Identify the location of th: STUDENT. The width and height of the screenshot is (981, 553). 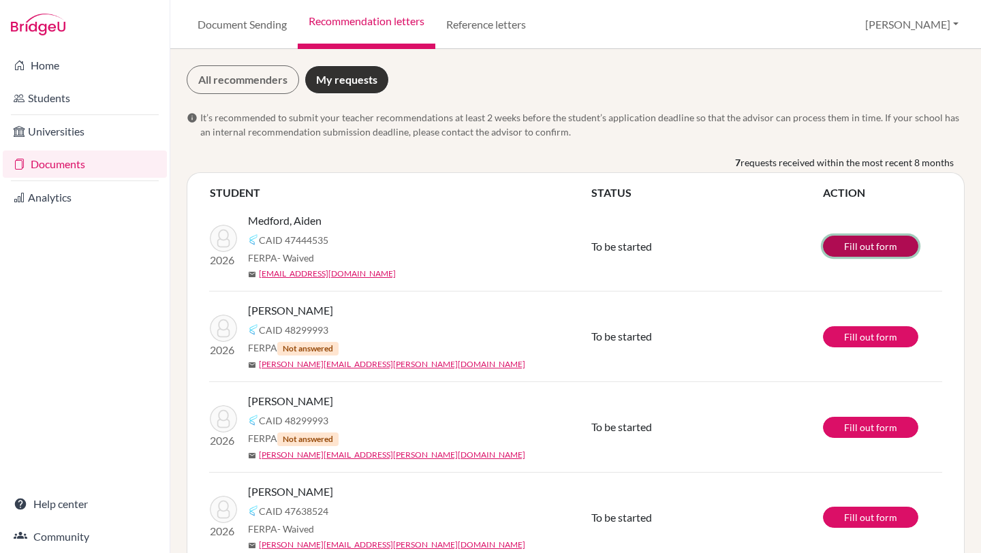
(400, 193).